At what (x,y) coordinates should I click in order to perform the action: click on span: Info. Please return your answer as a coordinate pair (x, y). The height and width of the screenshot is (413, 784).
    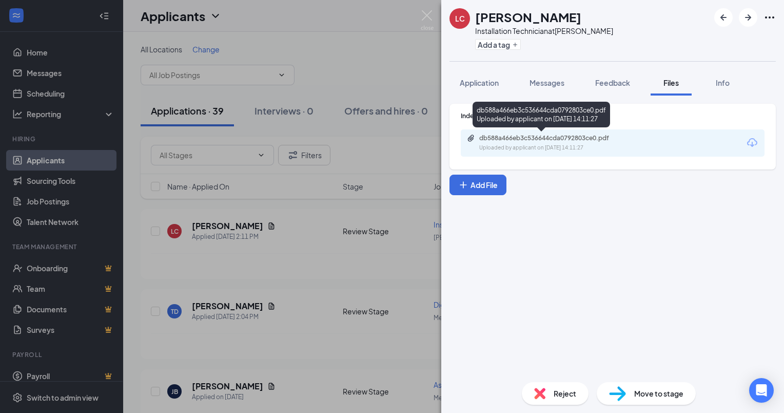
    Looking at the image, I should click on (722, 83).